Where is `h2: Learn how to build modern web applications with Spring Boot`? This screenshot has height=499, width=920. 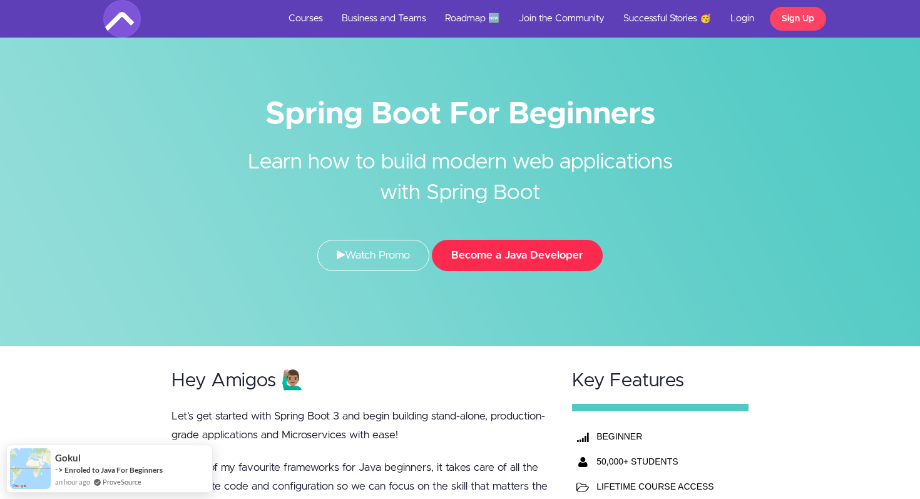
h2: Learn how to build modern web applications with Spring Boot is located at coordinates (460, 168).